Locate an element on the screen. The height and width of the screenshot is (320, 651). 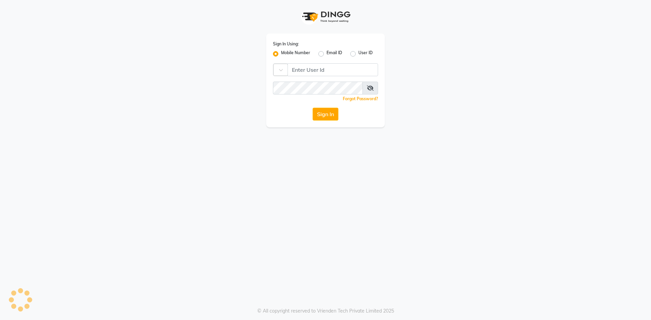
label: Mobile Number is located at coordinates (296, 54).